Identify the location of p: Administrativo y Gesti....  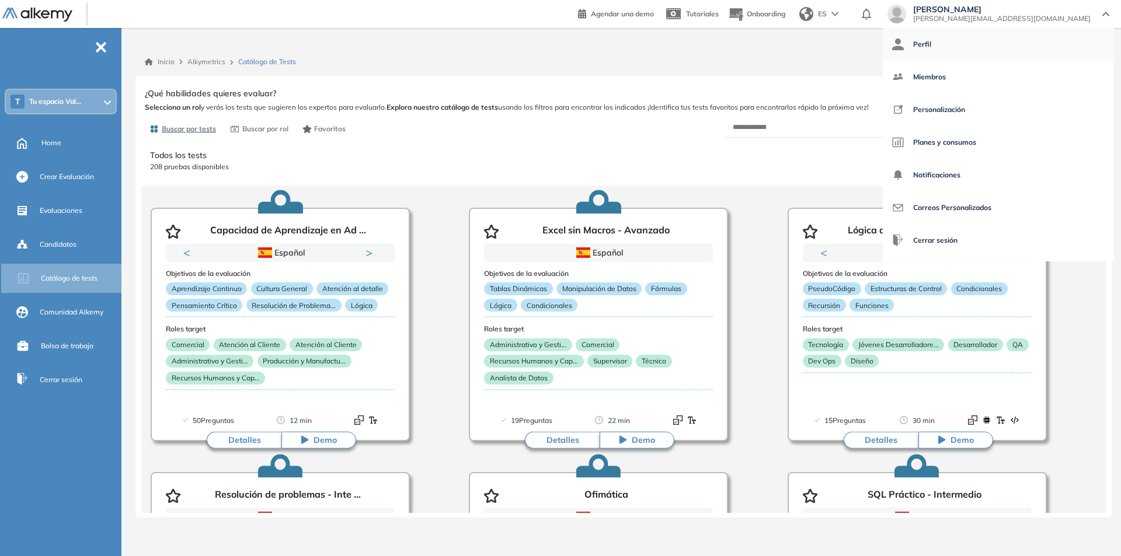
(528, 345).